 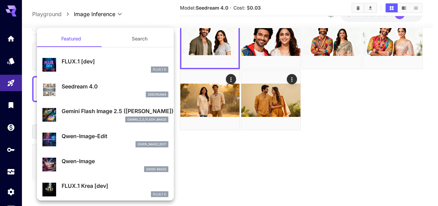 I want to click on p: Qwen Image, so click(x=156, y=169).